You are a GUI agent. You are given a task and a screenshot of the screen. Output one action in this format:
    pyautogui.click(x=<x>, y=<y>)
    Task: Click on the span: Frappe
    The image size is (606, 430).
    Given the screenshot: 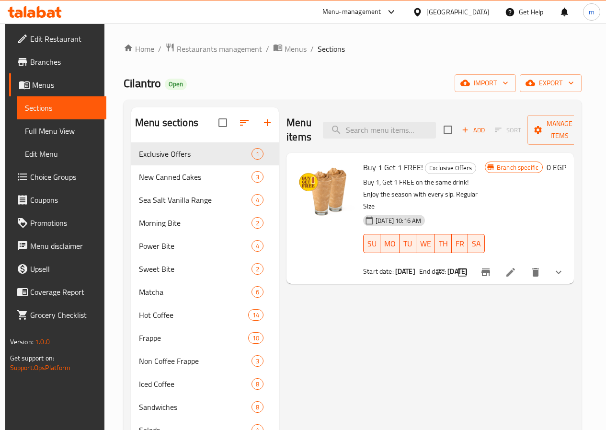 What is the action you would take?
    pyautogui.click(x=194, y=338)
    